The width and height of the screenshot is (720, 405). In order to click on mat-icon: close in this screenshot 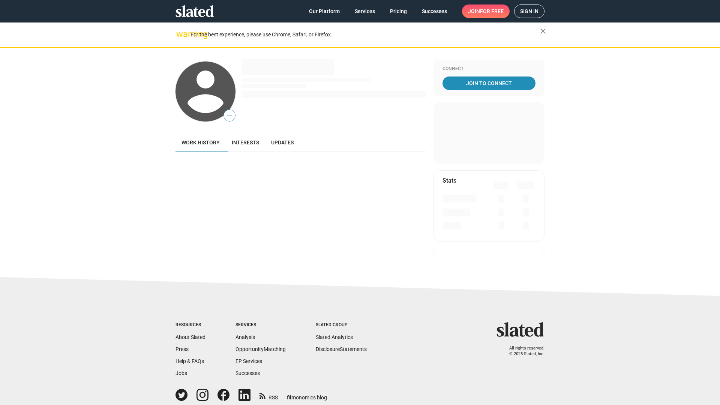, I will do `click(543, 31)`.